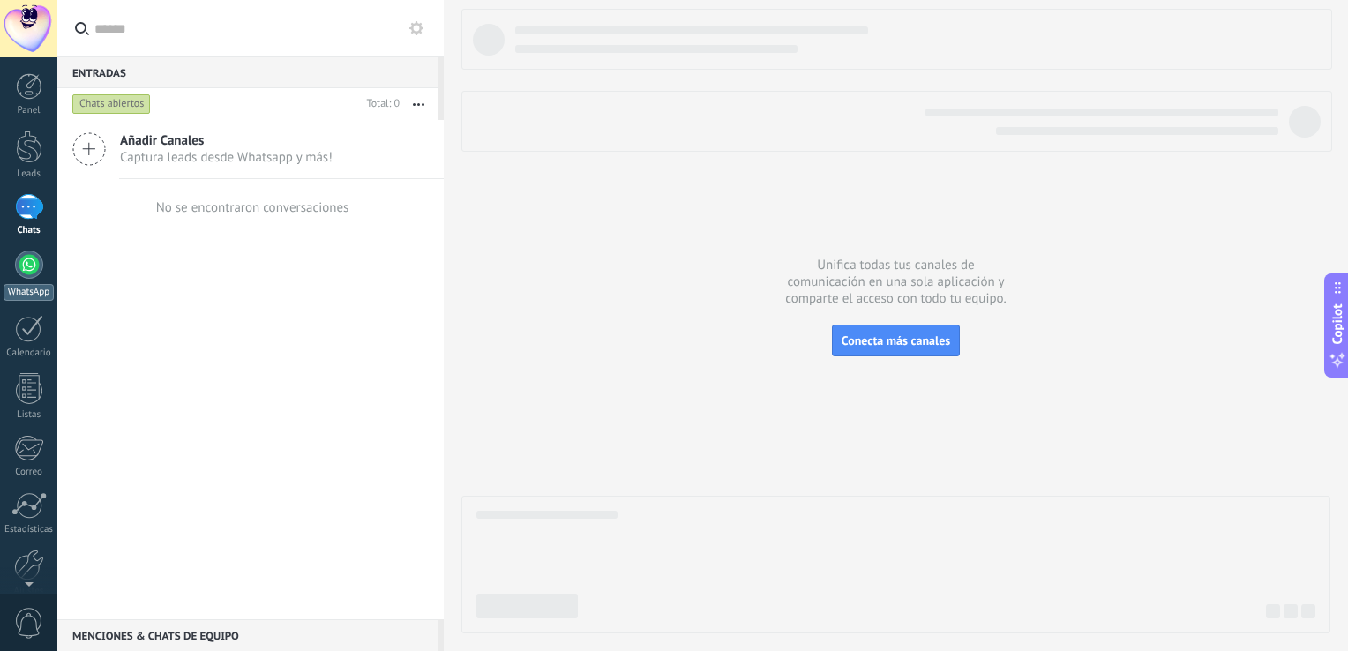  I want to click on div: Chats abiertos, so click(111, 104).